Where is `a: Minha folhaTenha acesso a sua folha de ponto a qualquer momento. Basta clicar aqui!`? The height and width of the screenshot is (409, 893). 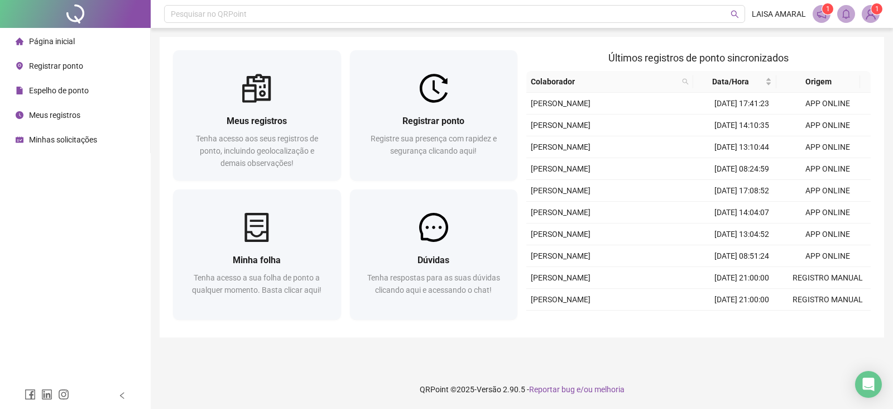 a: Minha folhaTenha acesso a sua folha de ponto a qualquer momento. Basta clicar aqui! is located at coordinates (257, 254).